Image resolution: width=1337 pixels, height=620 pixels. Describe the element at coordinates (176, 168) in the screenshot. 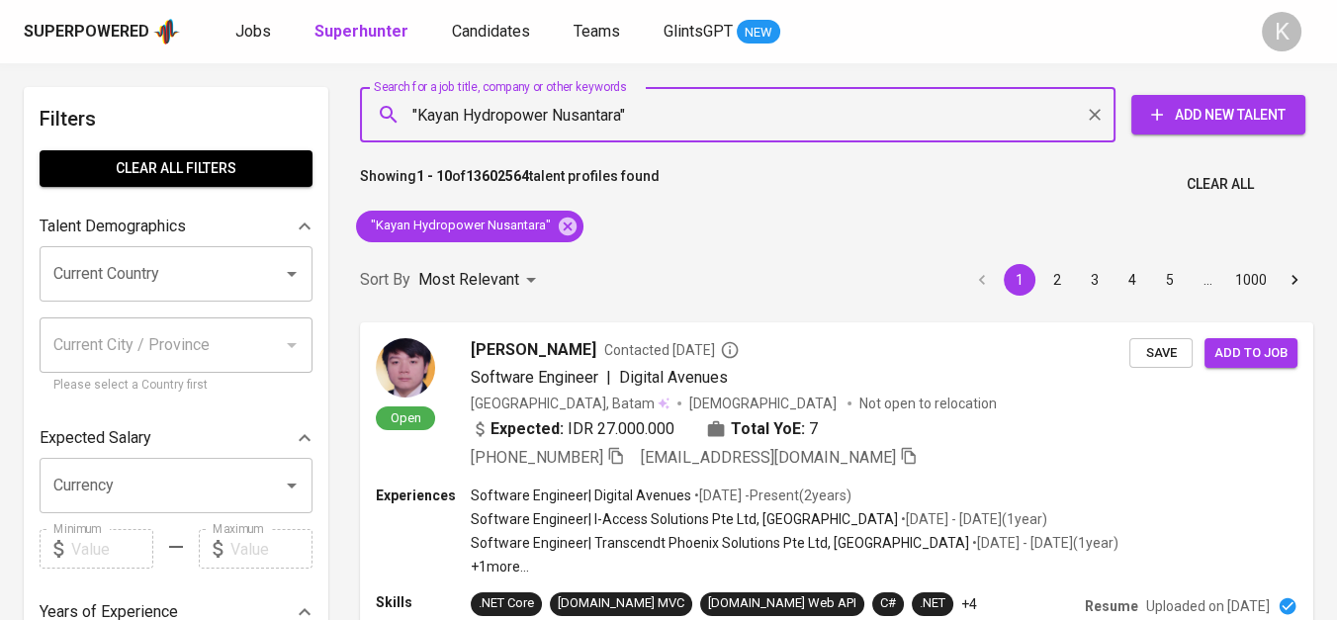

I see `span: Clear All filters` at that location.